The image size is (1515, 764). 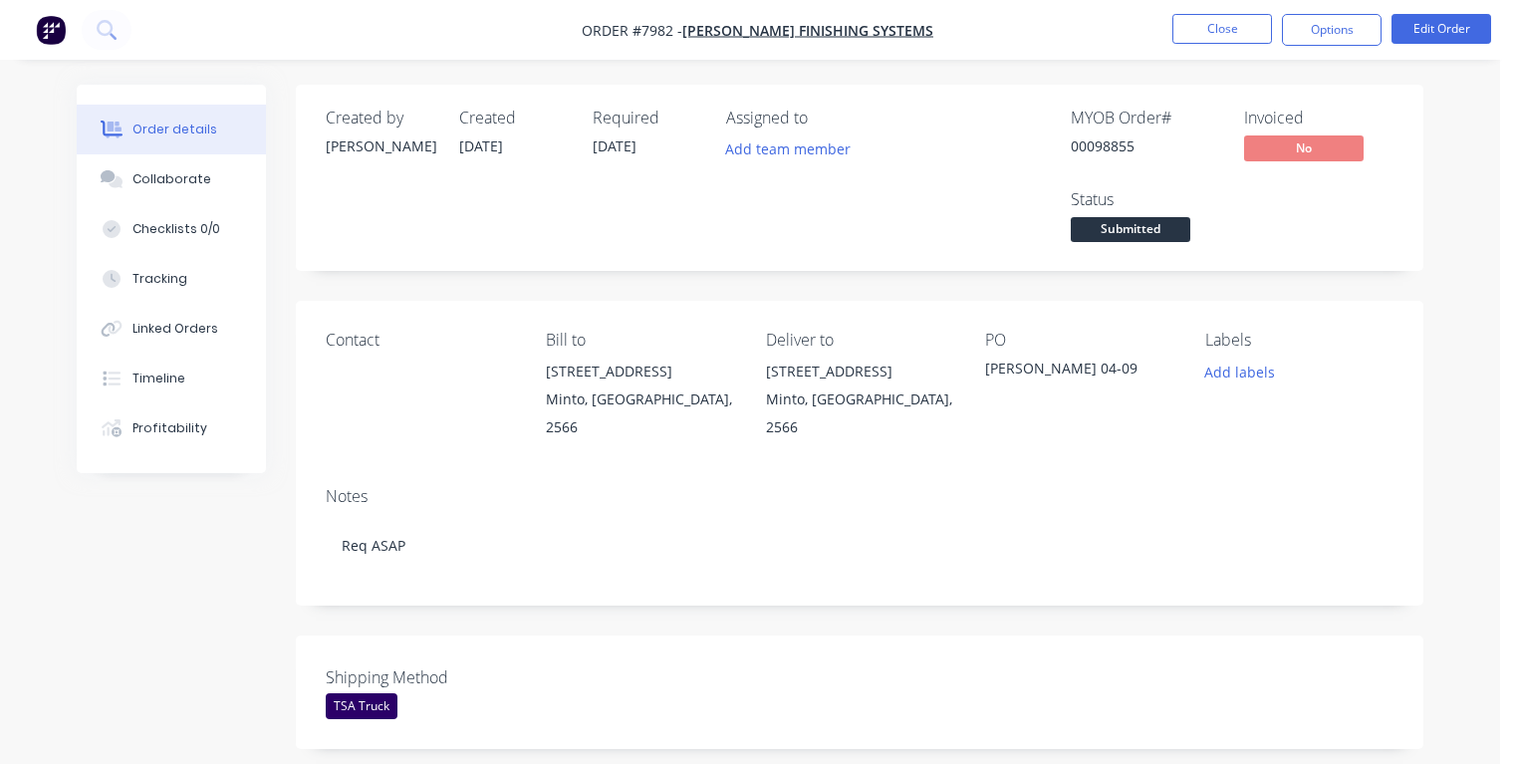 I want to click on button: Edit Order, so click(x=1441, y=29).